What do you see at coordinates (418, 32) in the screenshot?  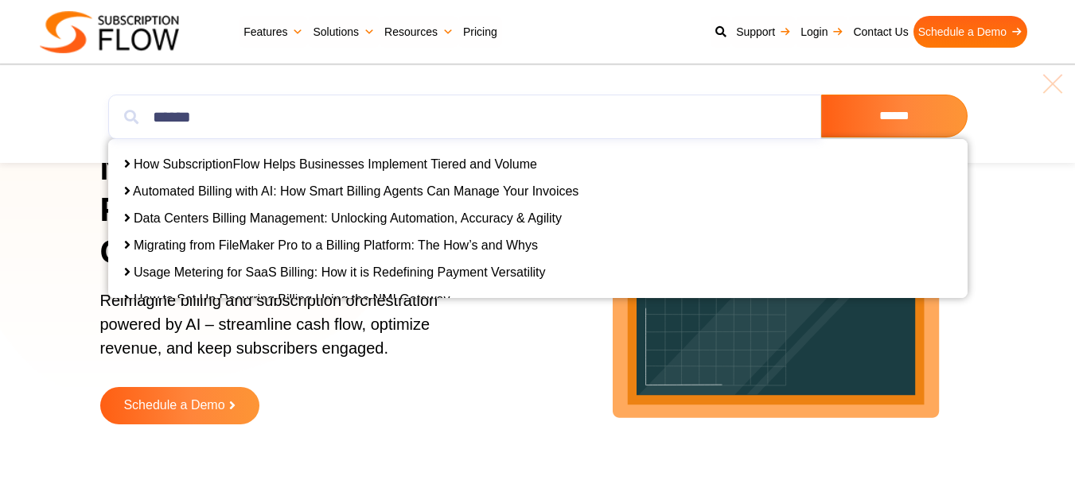 I see `a: Resources` at bounding box center [418, 32].